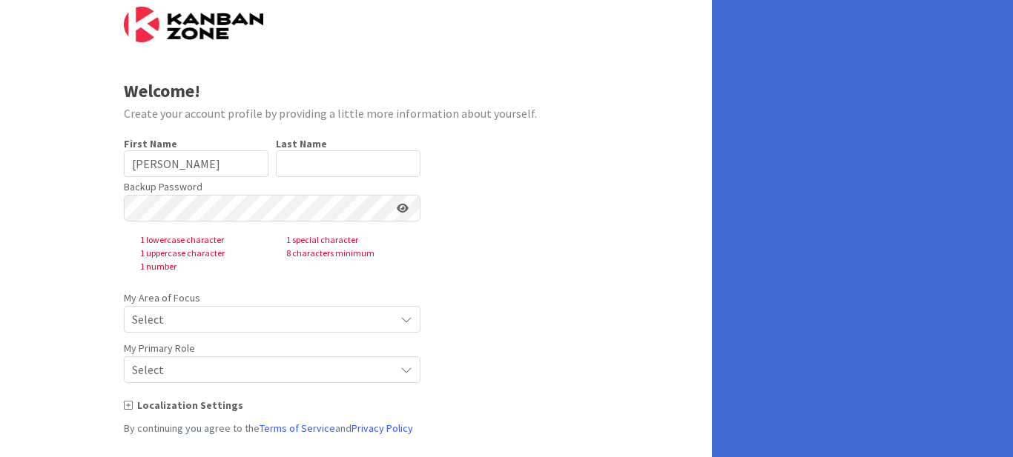 The height and width of the screenshot is (457, 1013). What do you see at coordinates (194, 24) in the screenshot?
I see `img: Kanban Zone` at bounding box center [194, 24].